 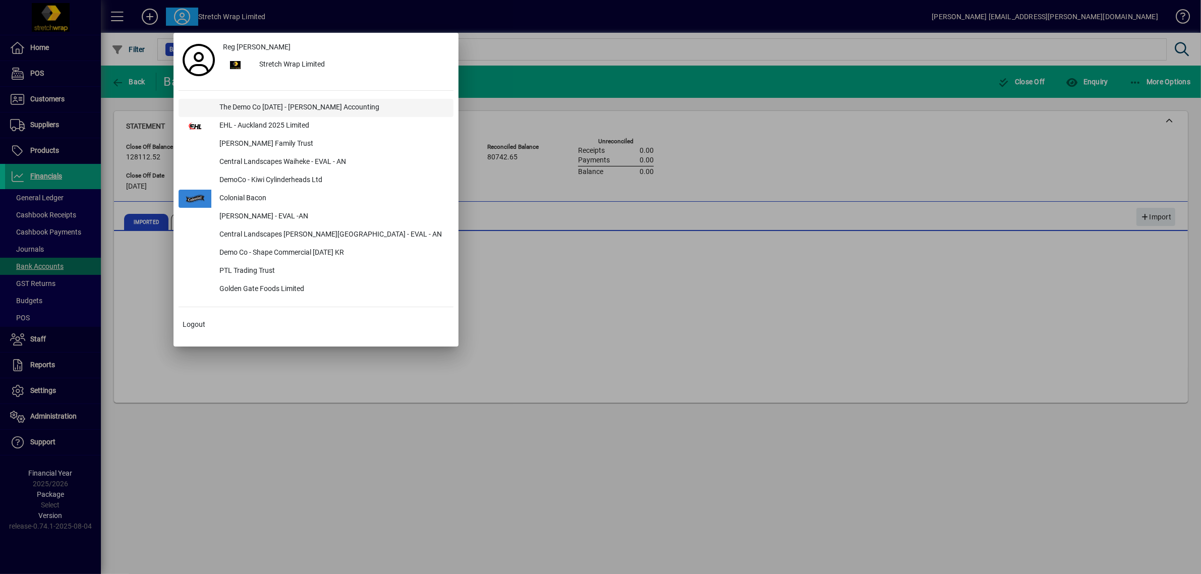 I want to click on button: Colonial Bacon, so click(x=316, y=199).